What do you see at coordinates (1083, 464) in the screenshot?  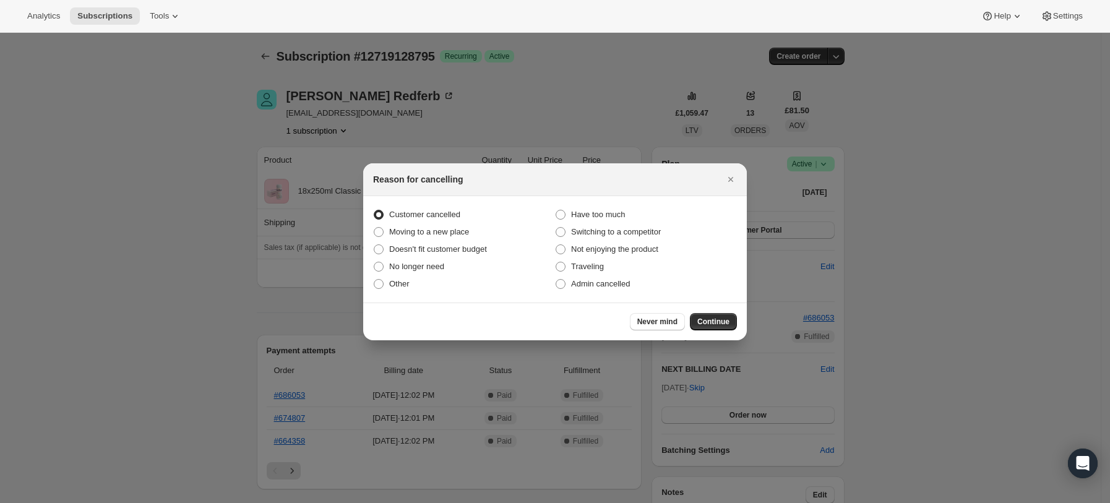 I see `div: Open Intercom Messenger` at bounding box center [1083, 464].